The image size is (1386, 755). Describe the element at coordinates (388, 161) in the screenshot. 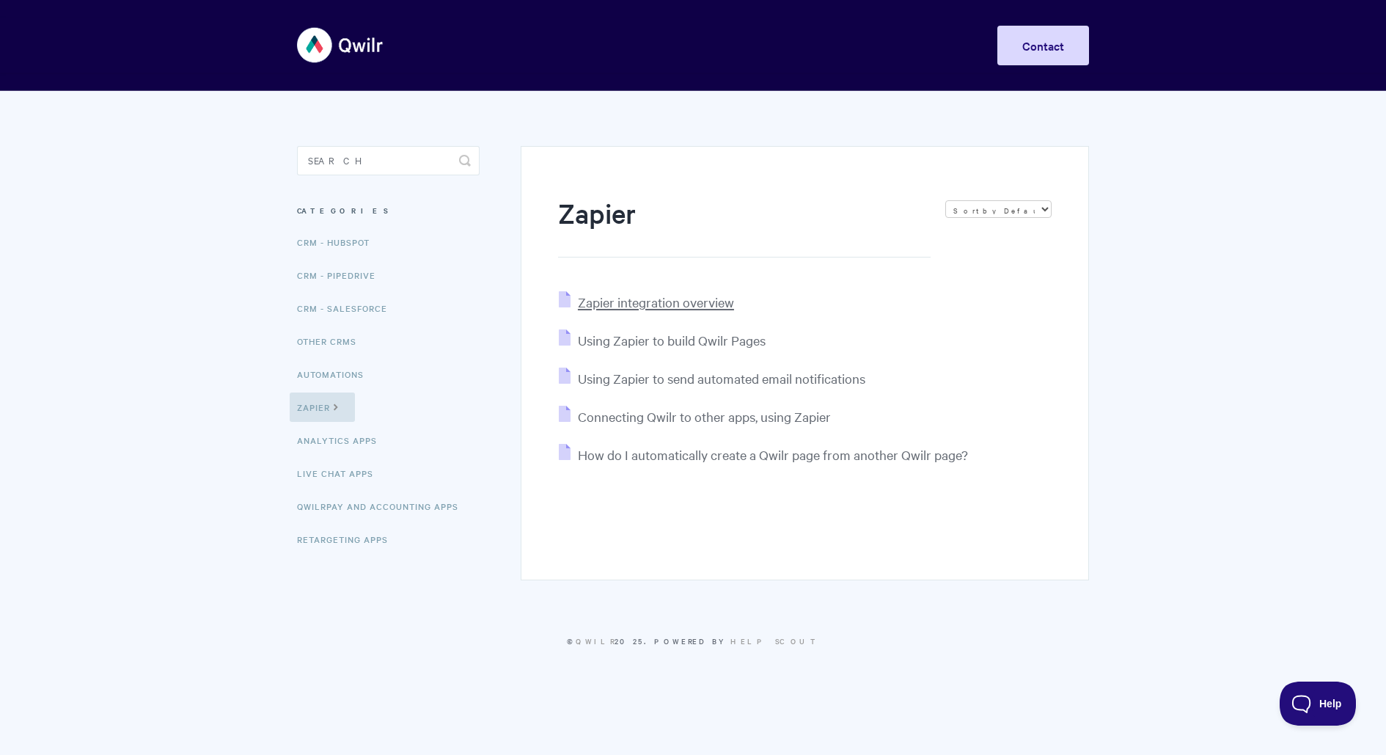

I see `input: Search` at that location.